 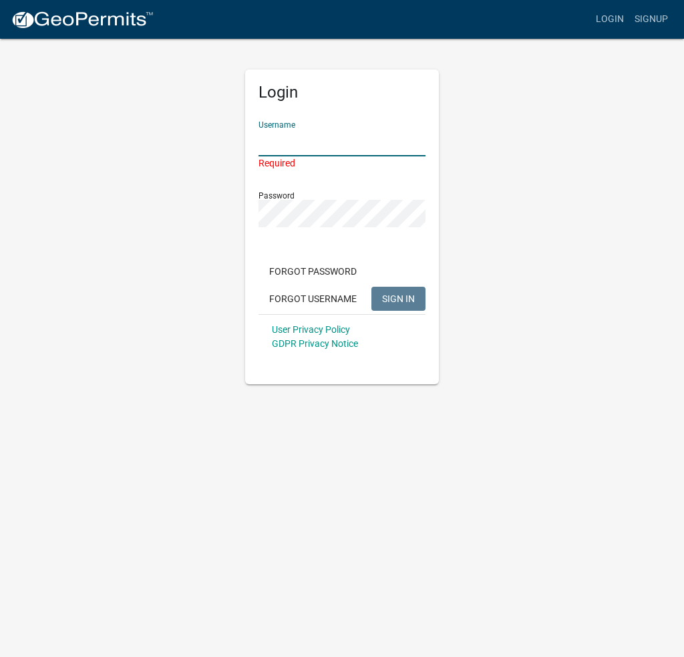 What do you see at coordinates (342, 92) in the screenshot?
I see `h5: Login` at bounding box center [342, 92].